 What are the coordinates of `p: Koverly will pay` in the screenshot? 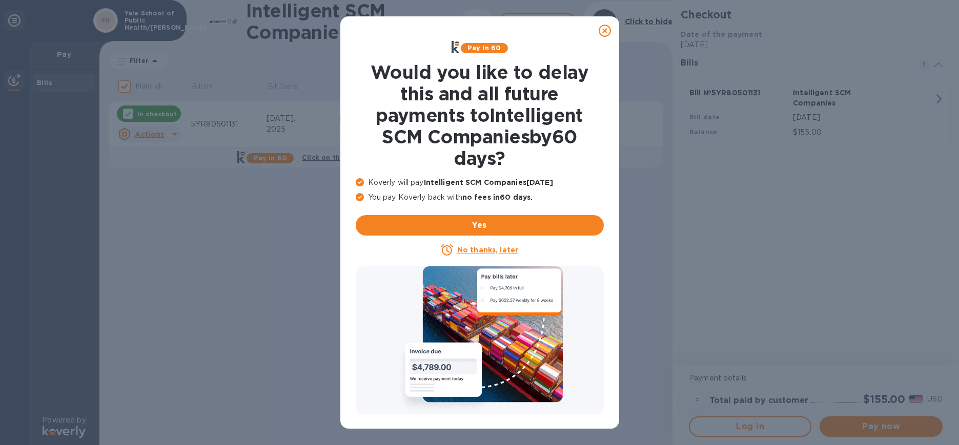 It's located at (480, 182).